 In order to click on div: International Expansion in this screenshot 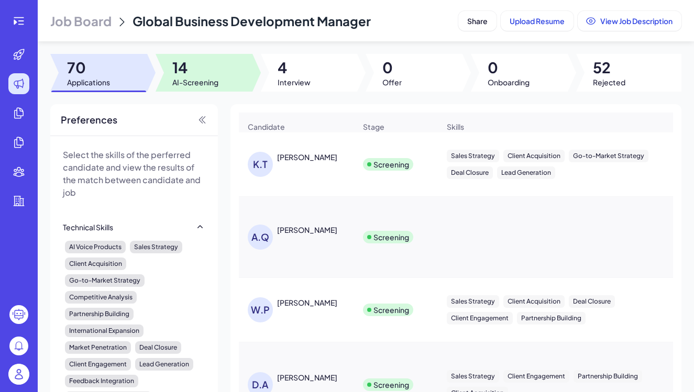, I will do `click(104, 331)`.